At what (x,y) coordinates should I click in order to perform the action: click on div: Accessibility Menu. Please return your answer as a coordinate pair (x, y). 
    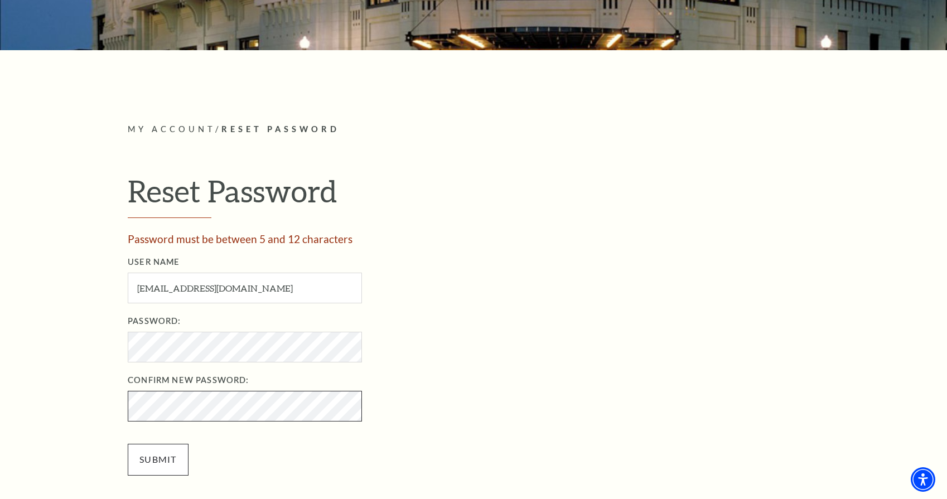
    Looking at the image, I should click on (923, 480).